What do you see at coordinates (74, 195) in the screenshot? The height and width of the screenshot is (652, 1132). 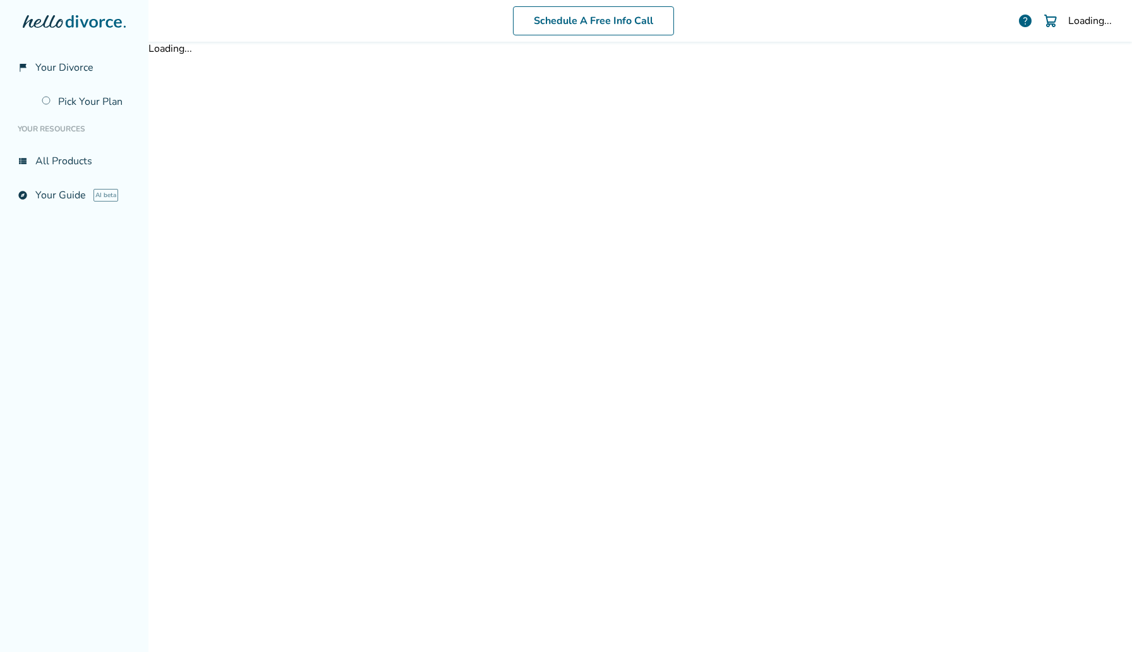 I see `a: exploreYour GuideAI beta` at bounding box center [74, 195].